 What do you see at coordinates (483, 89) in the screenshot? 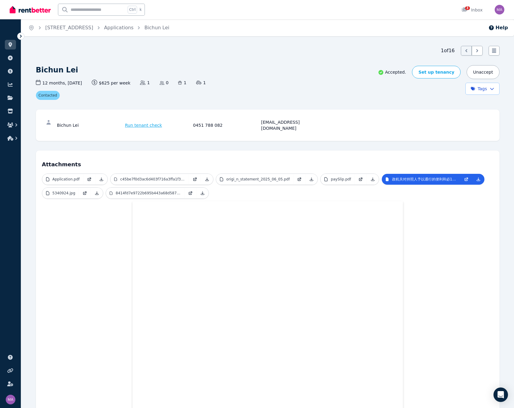
I see `button: Tags` at bounding box center [483, 89].